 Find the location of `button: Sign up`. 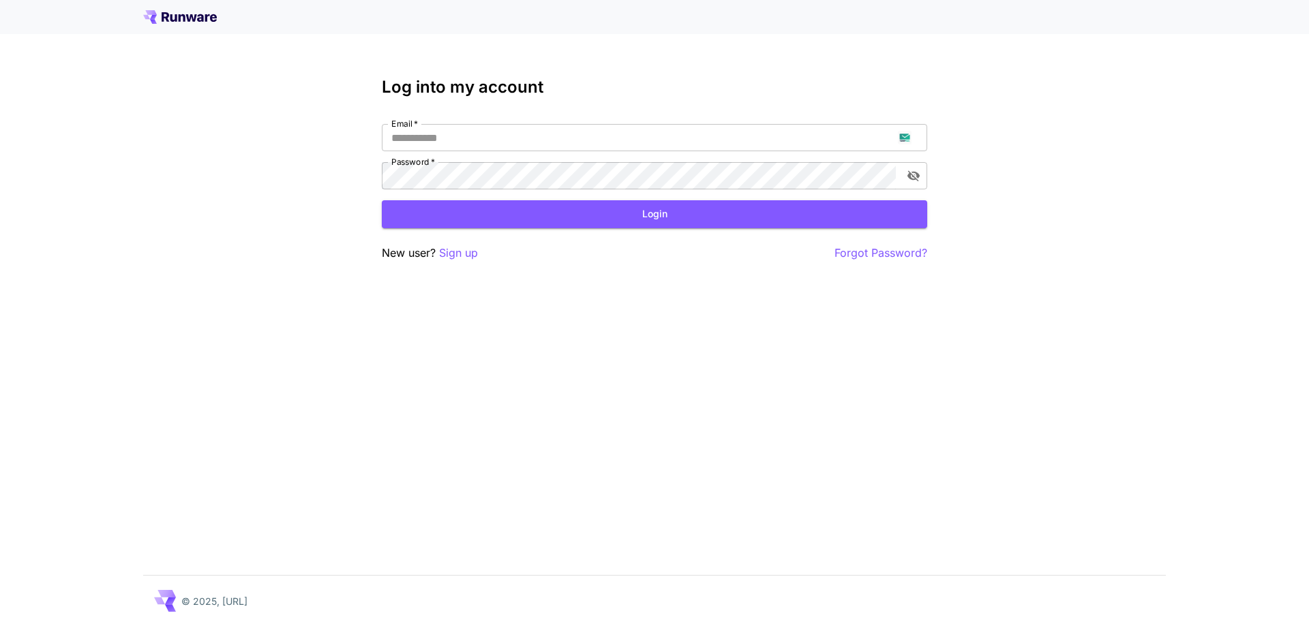

button: Sign up is located at coordinates (458, 253).